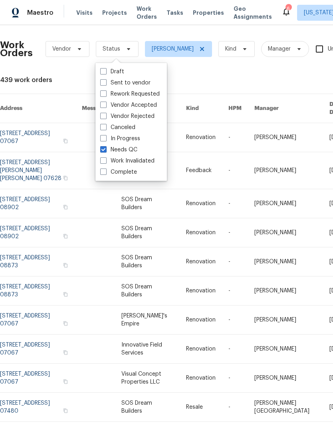  I want to click on th: Kind, so click(201, 108).